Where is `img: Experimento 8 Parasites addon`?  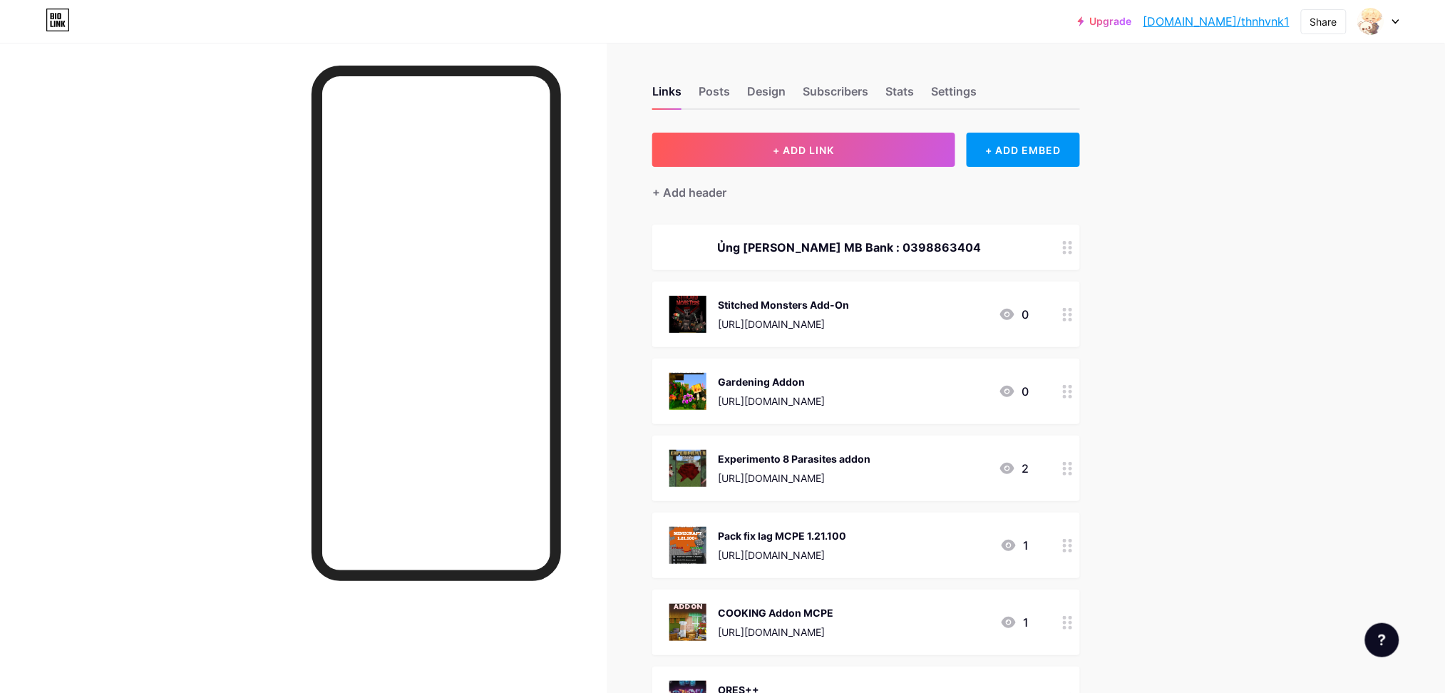
img: Experimento 8 Parasites addon is located at coordinates (688, 468).